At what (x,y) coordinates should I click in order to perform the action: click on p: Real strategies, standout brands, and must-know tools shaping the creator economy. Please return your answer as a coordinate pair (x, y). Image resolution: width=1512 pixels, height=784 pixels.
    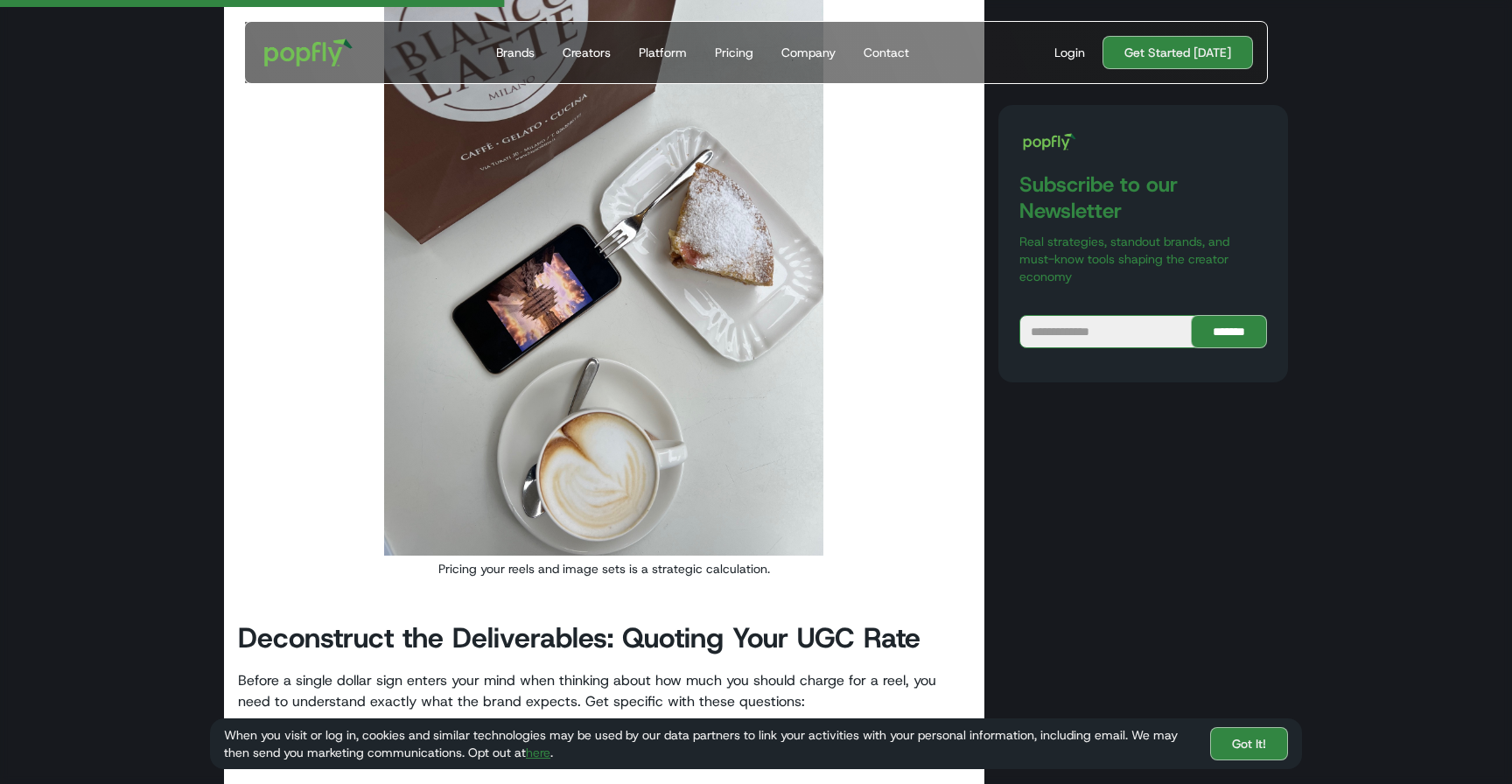
    Looking at the image, I should click on (1143, 259).